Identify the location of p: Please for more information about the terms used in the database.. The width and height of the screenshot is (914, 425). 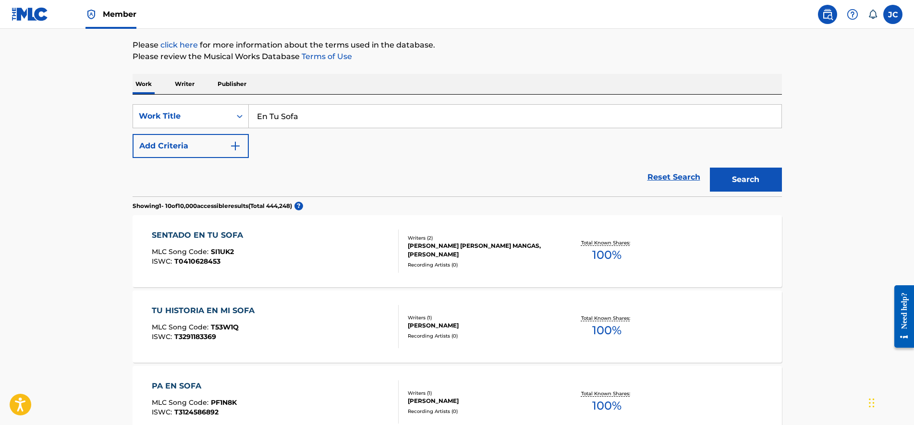
(457, 45).